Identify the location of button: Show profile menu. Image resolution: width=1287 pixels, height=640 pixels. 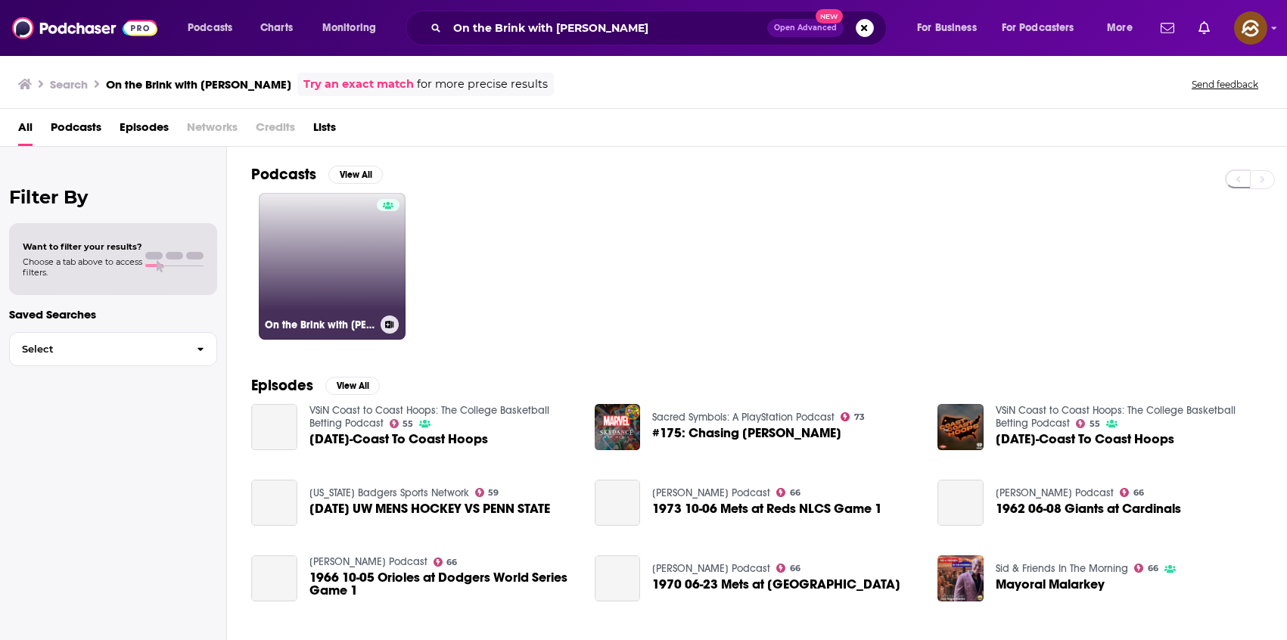
(1251, 28).